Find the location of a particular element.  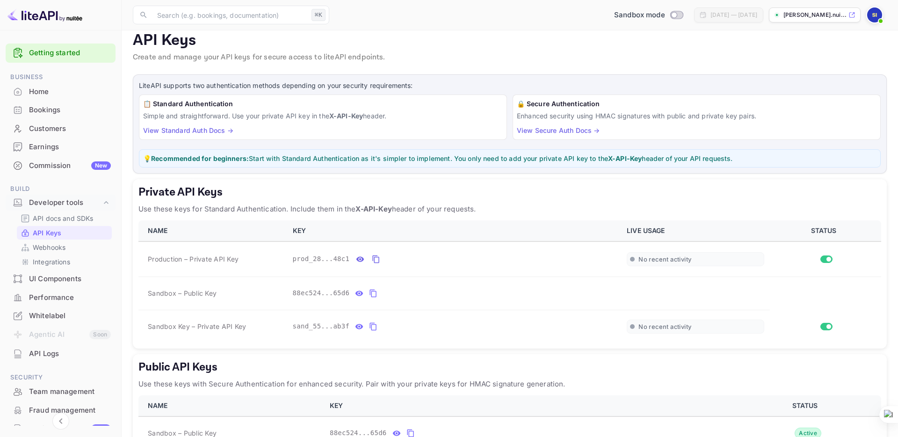

a: View Standard Auth Docs → is located at coordinates (188, 130).